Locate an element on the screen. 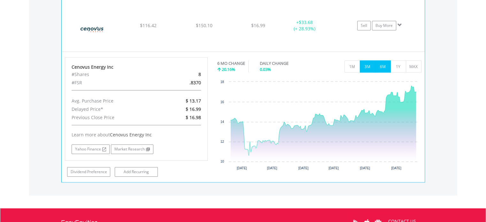 Image resolution: width=486 pixels, height=222 pixels. text: 18 is located at coordinates (222, 82).